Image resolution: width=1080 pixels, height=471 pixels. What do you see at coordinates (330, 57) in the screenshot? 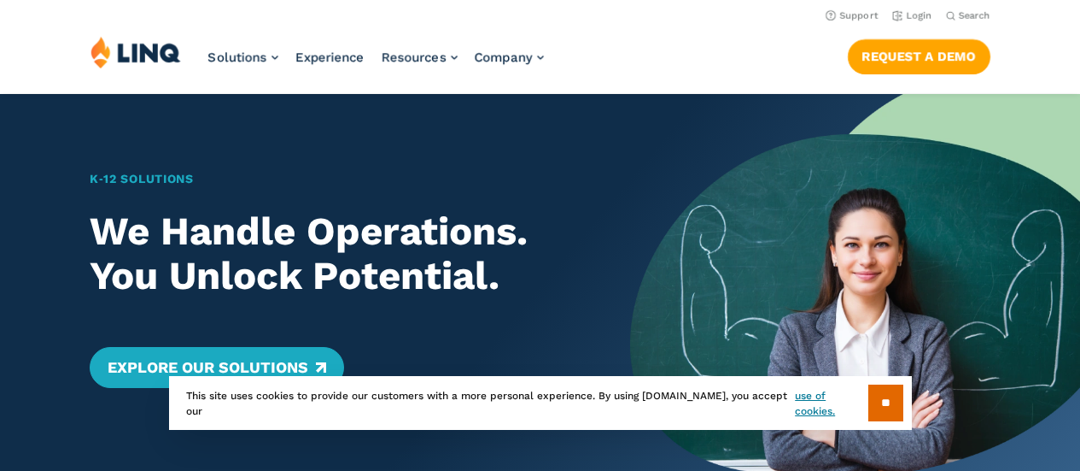
I see `a: Experience` at bounding box center [330, 57].